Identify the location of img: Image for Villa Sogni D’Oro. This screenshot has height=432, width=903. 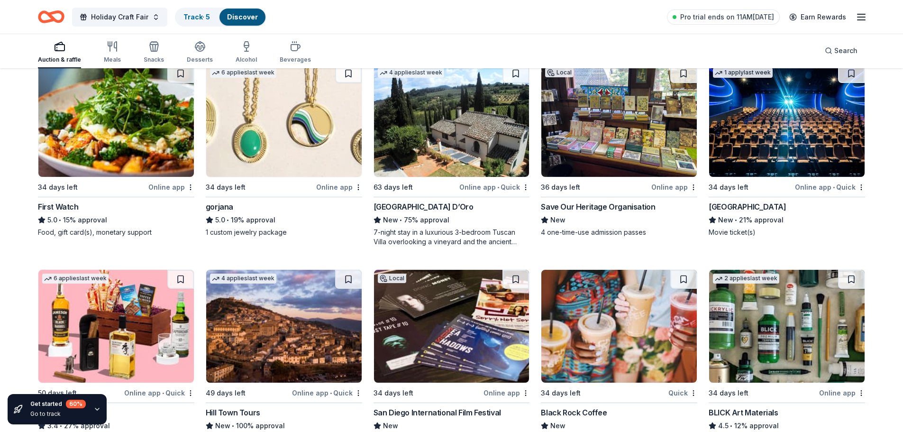
(452, 120).